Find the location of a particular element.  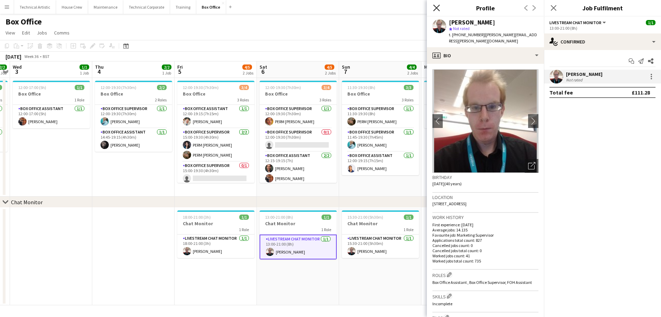

div: Total fee is located at coordinates (561, 92).